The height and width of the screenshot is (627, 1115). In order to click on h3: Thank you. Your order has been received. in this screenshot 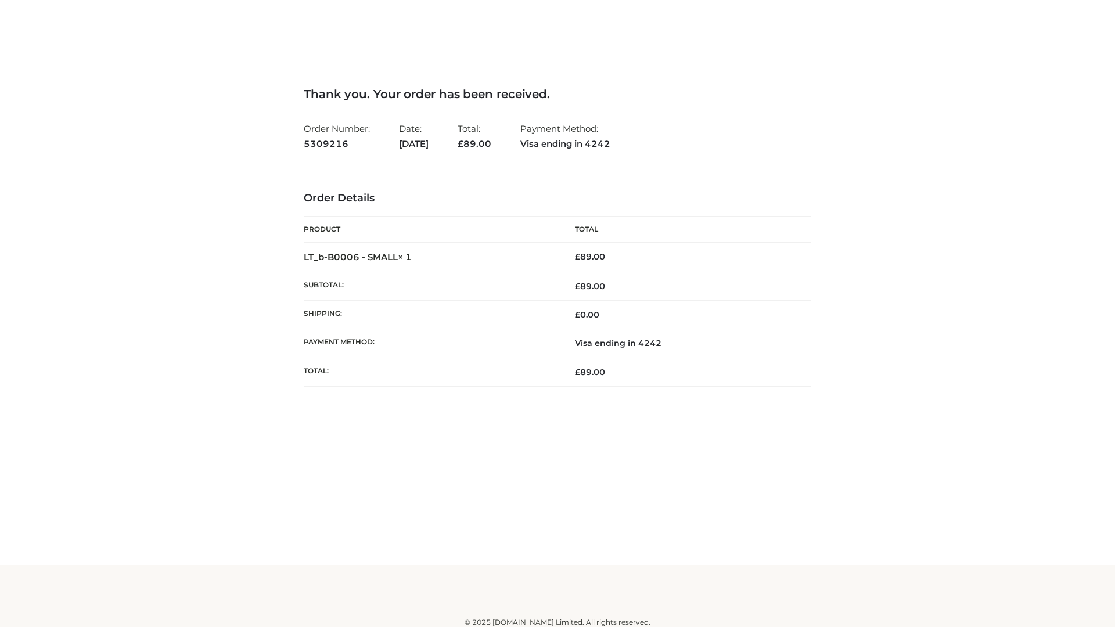, I will do `click(557, 94)`.